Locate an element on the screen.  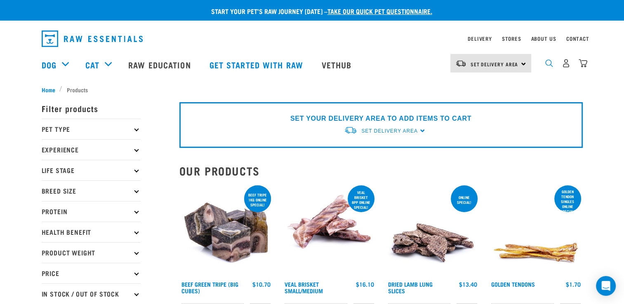
p: Pet Type is located at coordinates (91, 129).